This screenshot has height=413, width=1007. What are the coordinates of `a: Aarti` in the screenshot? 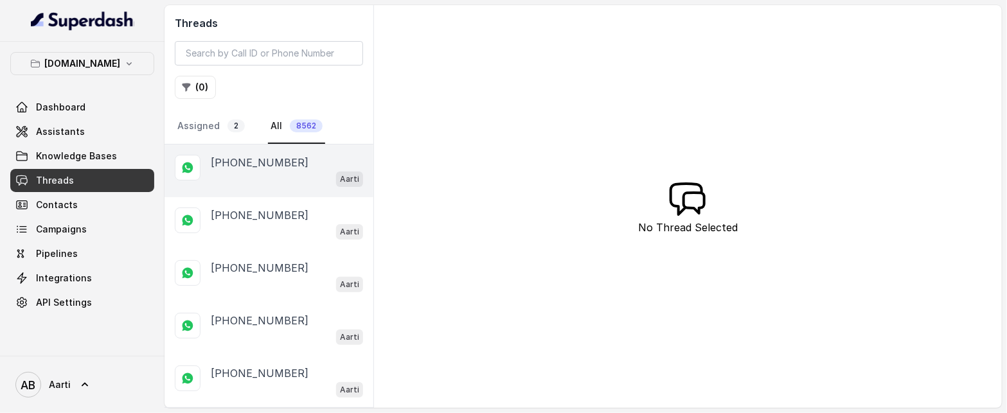 It's located at (82, 385).